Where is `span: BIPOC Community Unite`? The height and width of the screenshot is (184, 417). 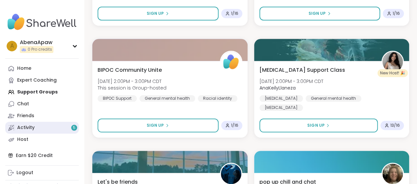 span: BIPOC Community Unite is located at coordinates (130, 70).